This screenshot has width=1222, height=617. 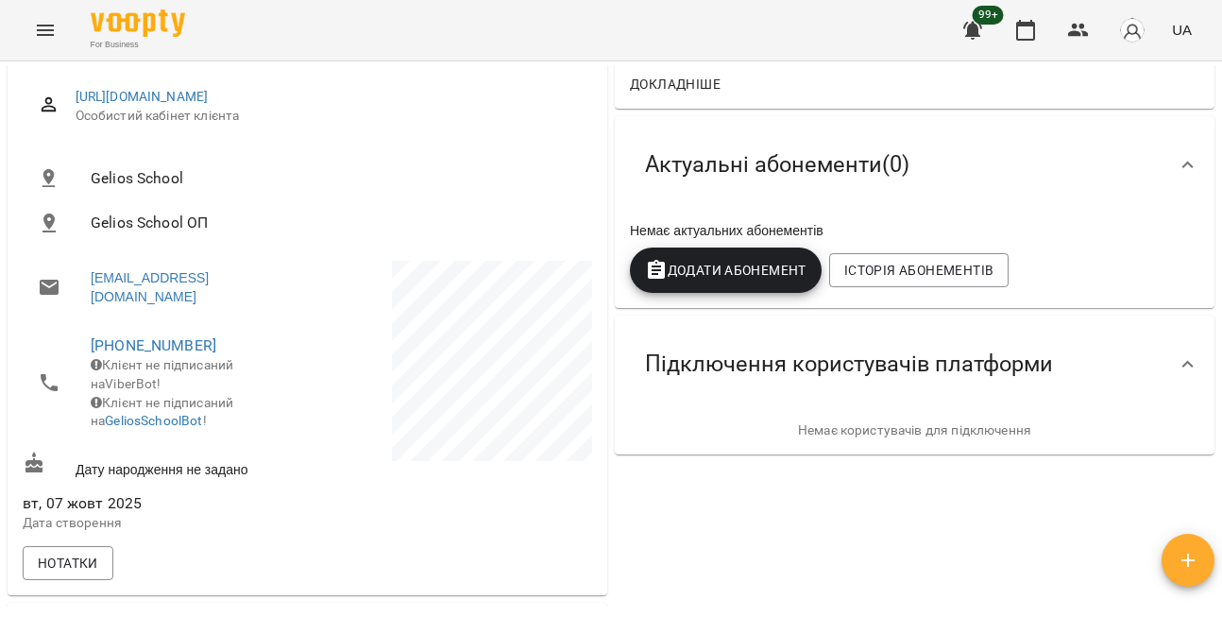 What do you see at coordinates (919, 270) in the screenshot?
I see `button: Історія абонементів` at bounding box center [919, 270].